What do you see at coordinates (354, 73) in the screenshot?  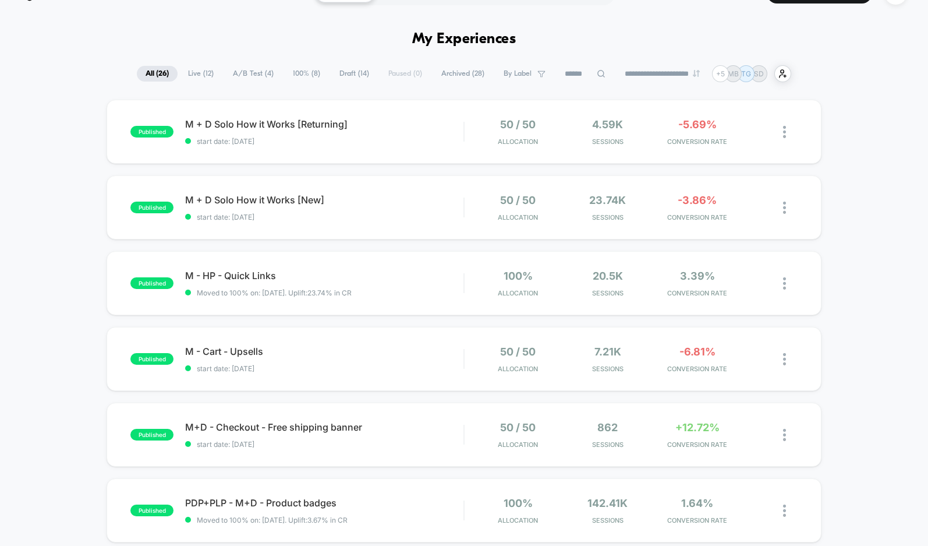 I see `span: Draft ( 14 )` at bounding box center [354, 73].